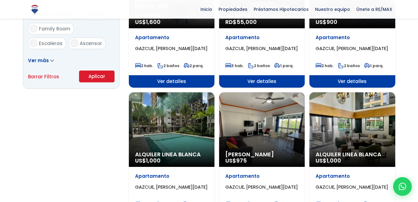 This screenshot has width=418, height=202. I want to click on span: 3 hab., so click(234, 66).